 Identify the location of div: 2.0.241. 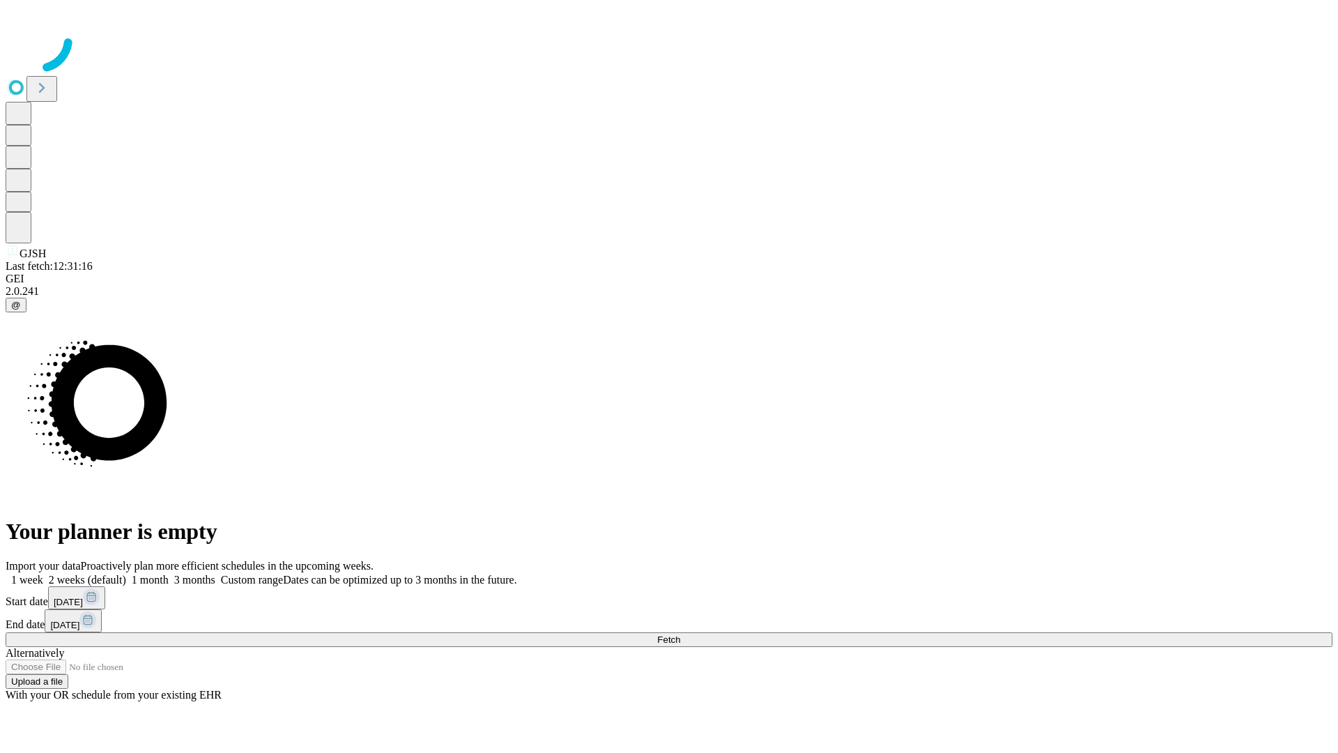
(669, 291).